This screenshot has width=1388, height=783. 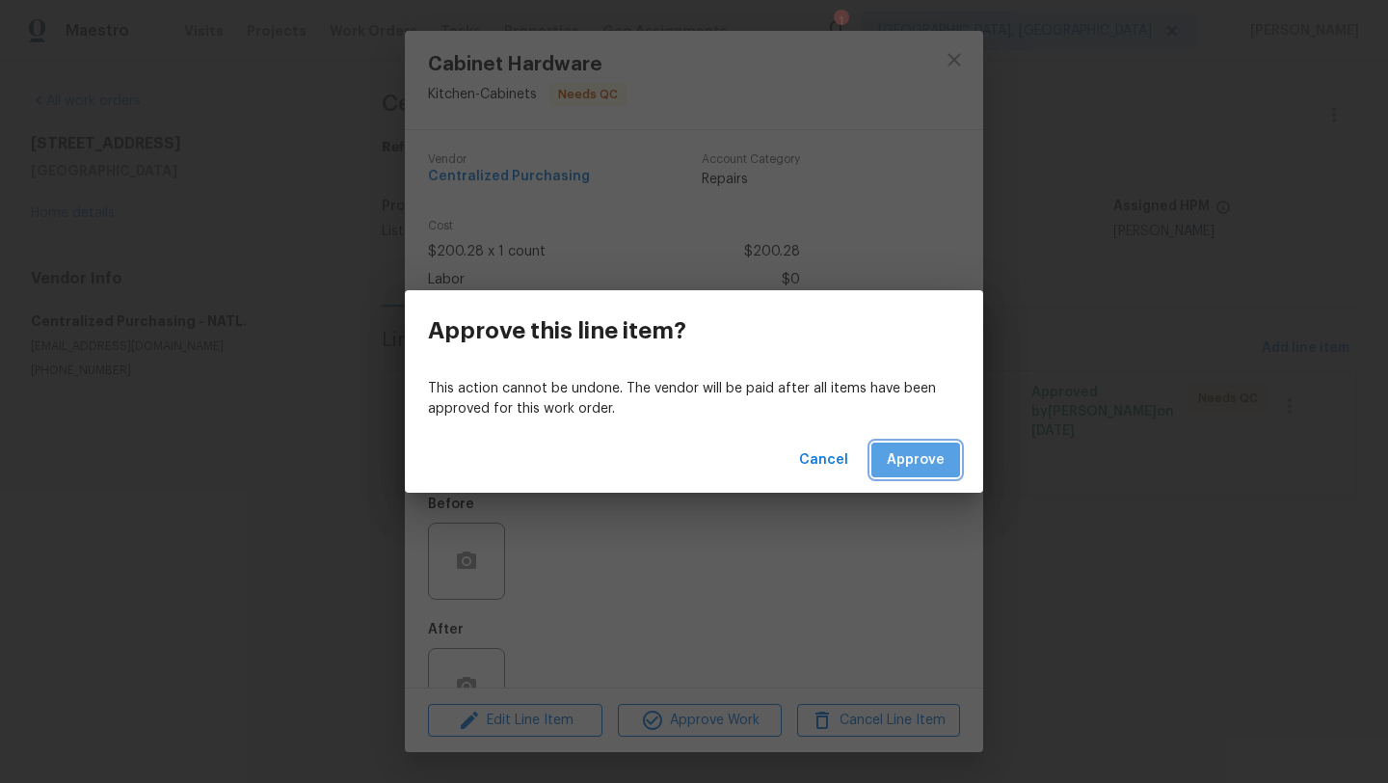 What do you see at coordinates (557, 331) in the screenshot?
I see `h3: Approve this line item?` at bounding box center [557, 331].